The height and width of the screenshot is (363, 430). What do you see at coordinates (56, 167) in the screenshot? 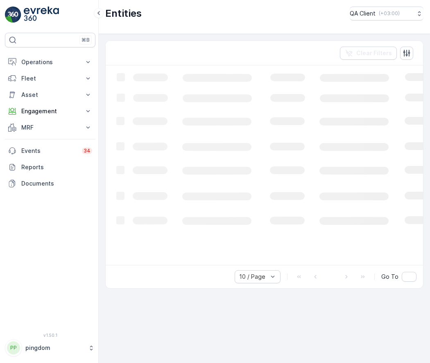
I see `p: Reports` at bounding box center [56, 167].